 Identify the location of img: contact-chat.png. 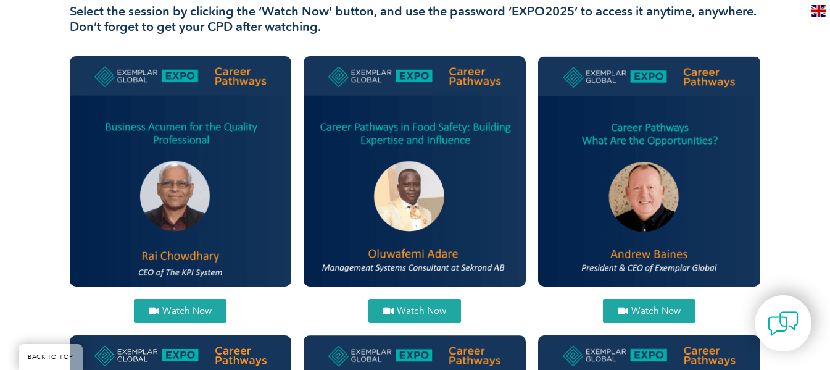
(783, 323).